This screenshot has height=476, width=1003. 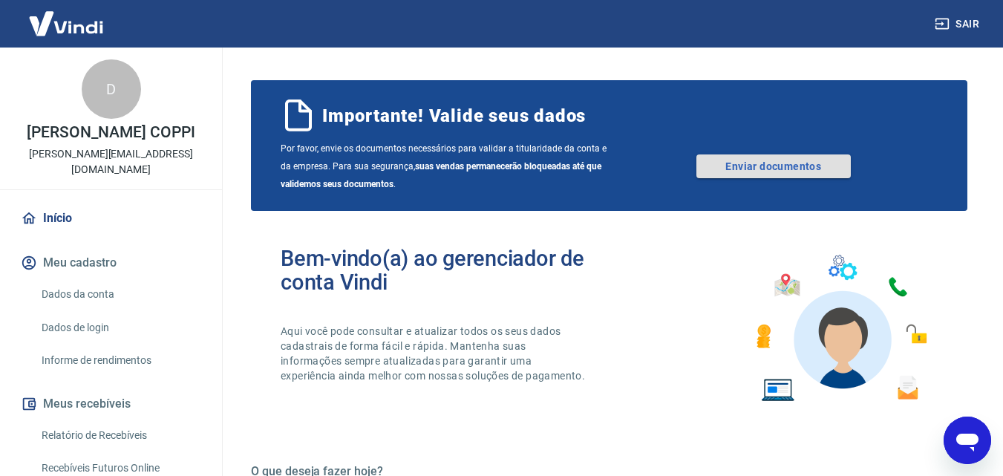 What do you see at coordinates (111, 263) in the screenshot?
I see `button: Meu cadastro` at bounding box center [111, 263].